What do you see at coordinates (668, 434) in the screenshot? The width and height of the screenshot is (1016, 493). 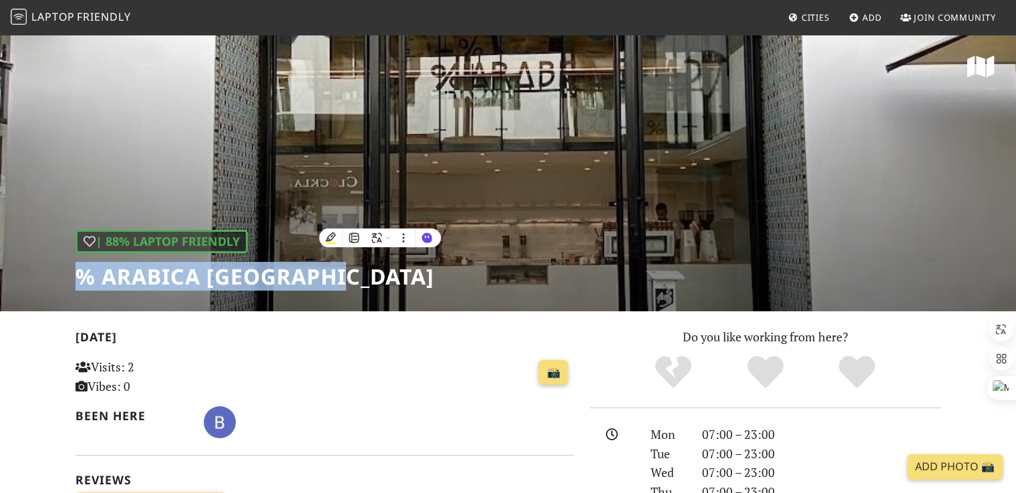 I see `div: Mon` at bounding box center [668, 434].